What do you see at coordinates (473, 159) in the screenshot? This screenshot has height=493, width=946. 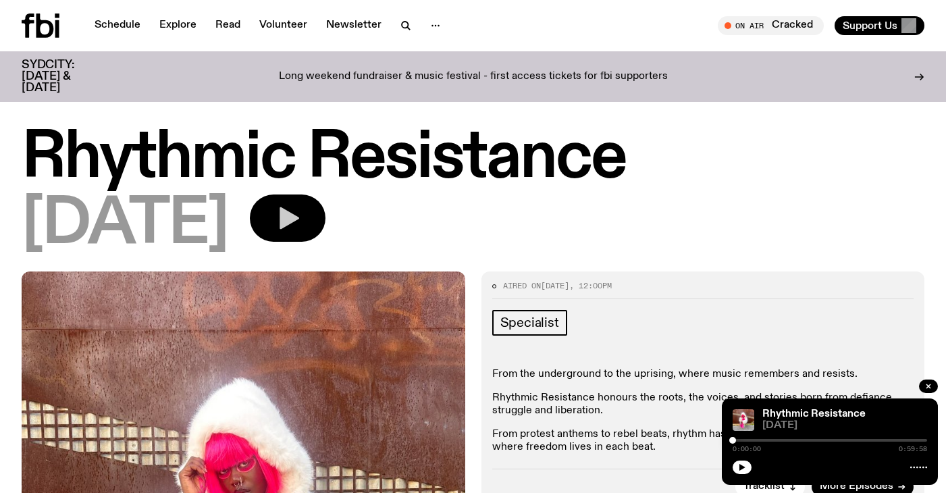 I see `h1: Rhythmic Resistance` at bounding box center [473, 159].